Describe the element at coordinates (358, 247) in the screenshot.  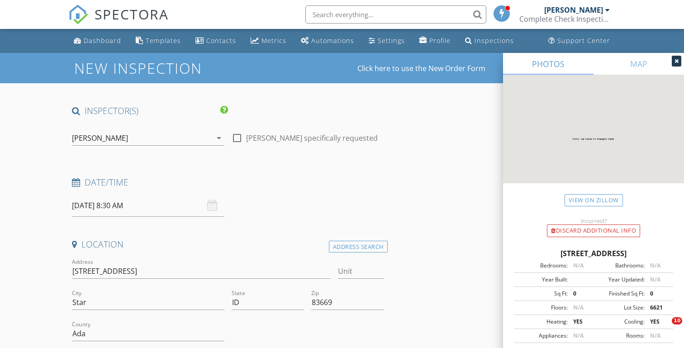
I see `div: Address Search` at that location.